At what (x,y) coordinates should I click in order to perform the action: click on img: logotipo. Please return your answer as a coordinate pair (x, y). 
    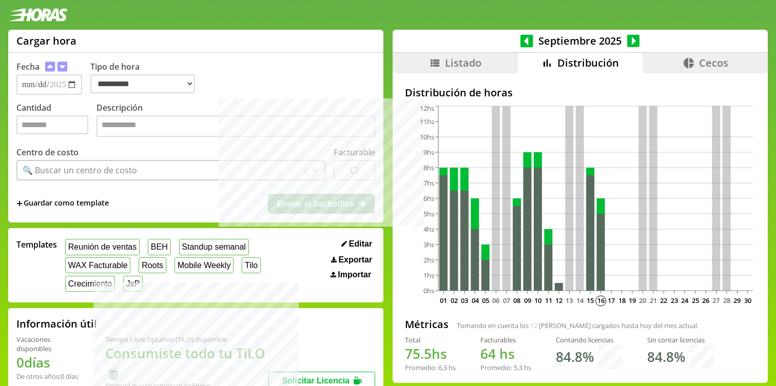
    Looking at the image, I should click on (38, 15).